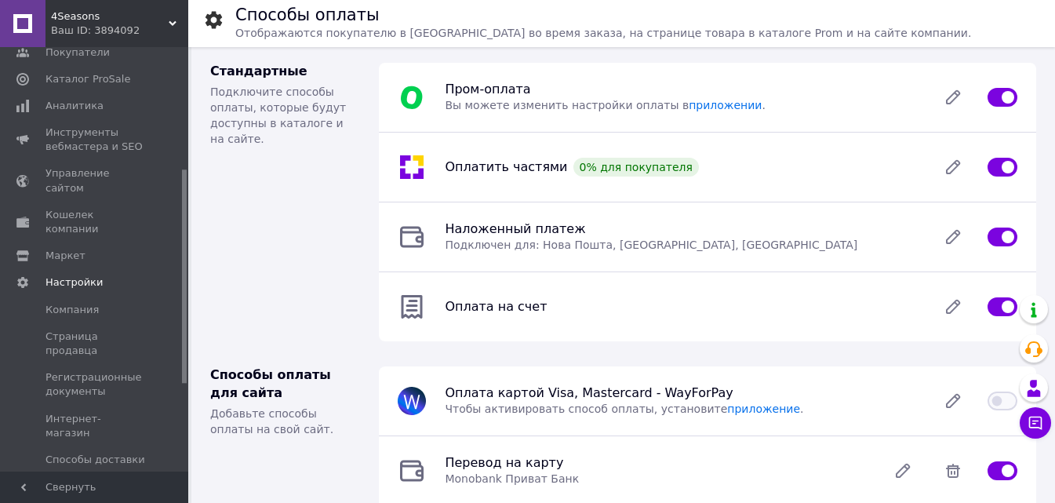  I want to click on span: Управление сайтом, so click(95, 180).